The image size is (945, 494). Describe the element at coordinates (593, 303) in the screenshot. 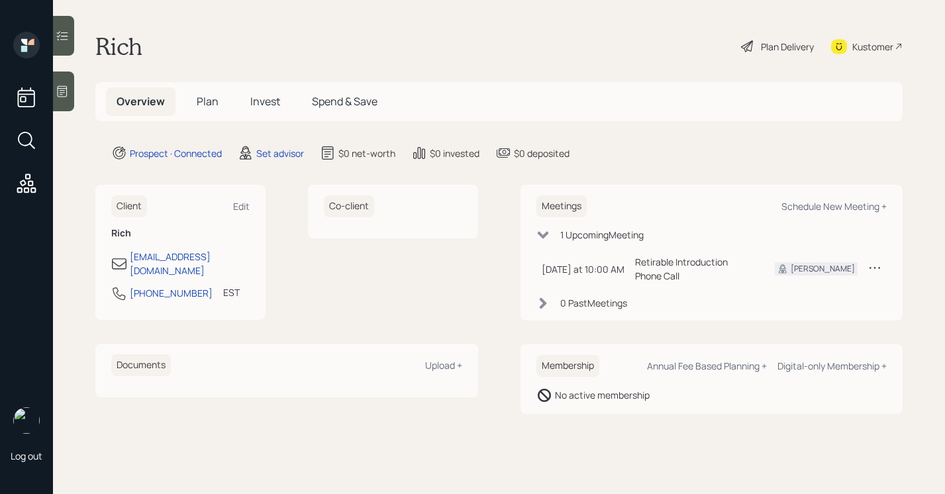

I see `div: 0 Past Meeting s` at that location.